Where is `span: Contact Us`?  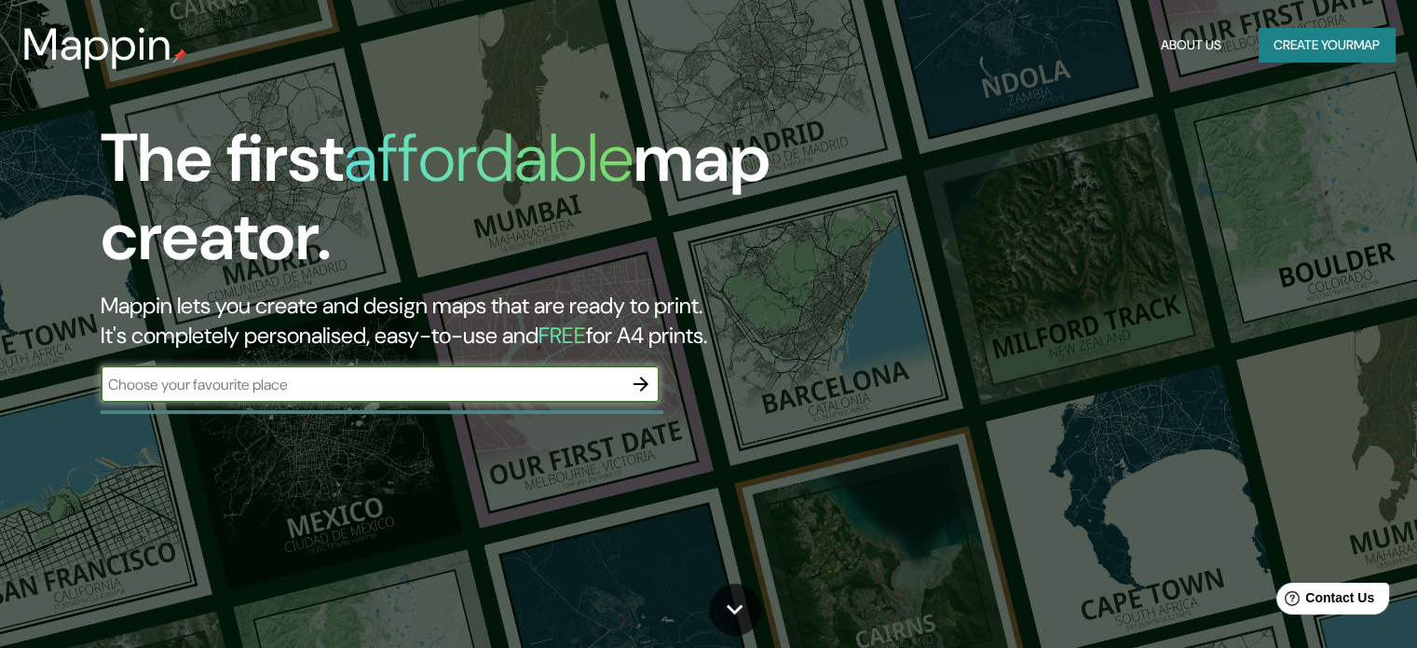 span: Contact Us is located at coordinates (89, 22).